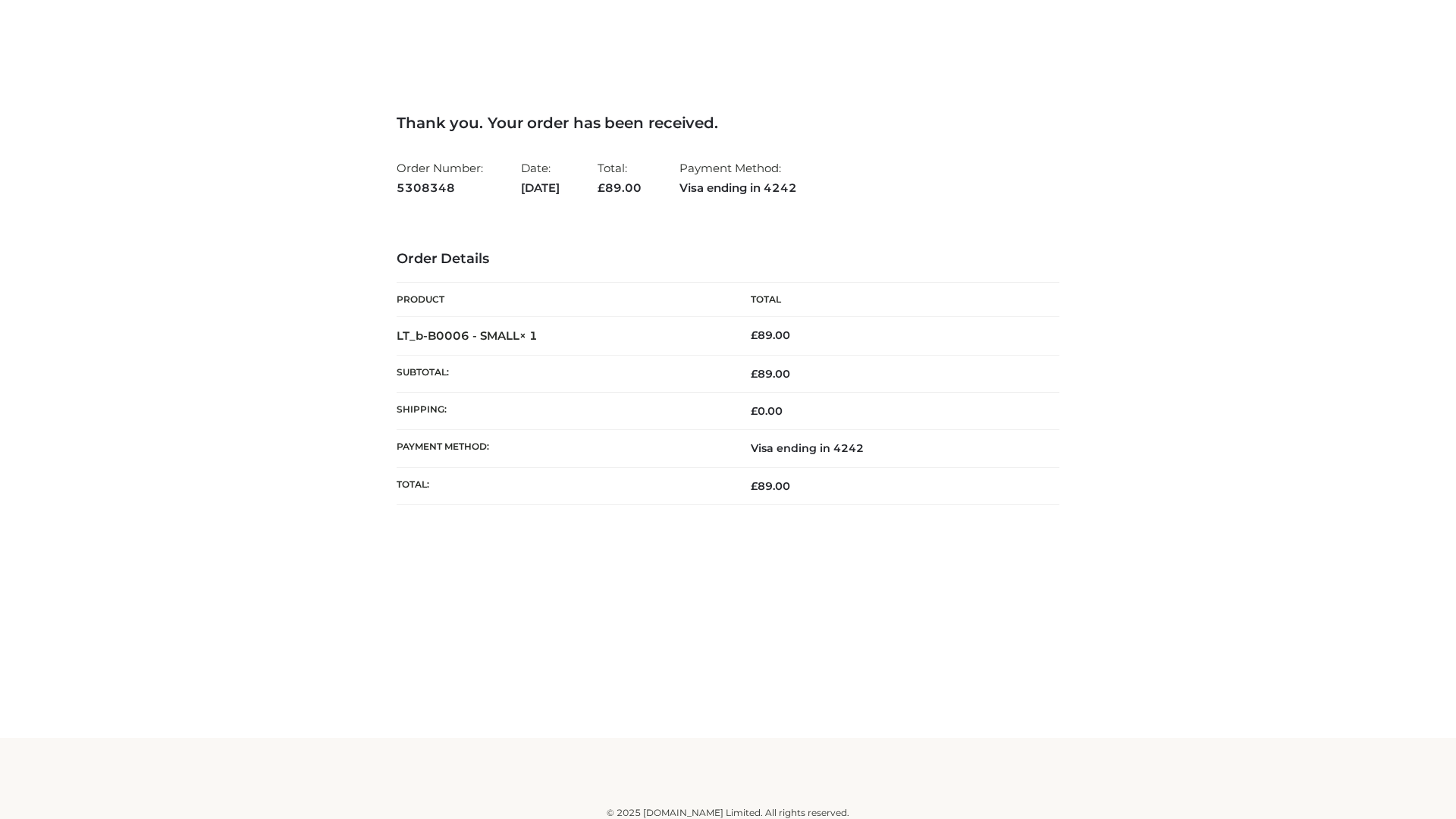 Image resolution: width=1456 pixels, height=819 pixels. Describe the element at coordinates (562, 485) in the screenshot. I see `th: Total:` at that location.